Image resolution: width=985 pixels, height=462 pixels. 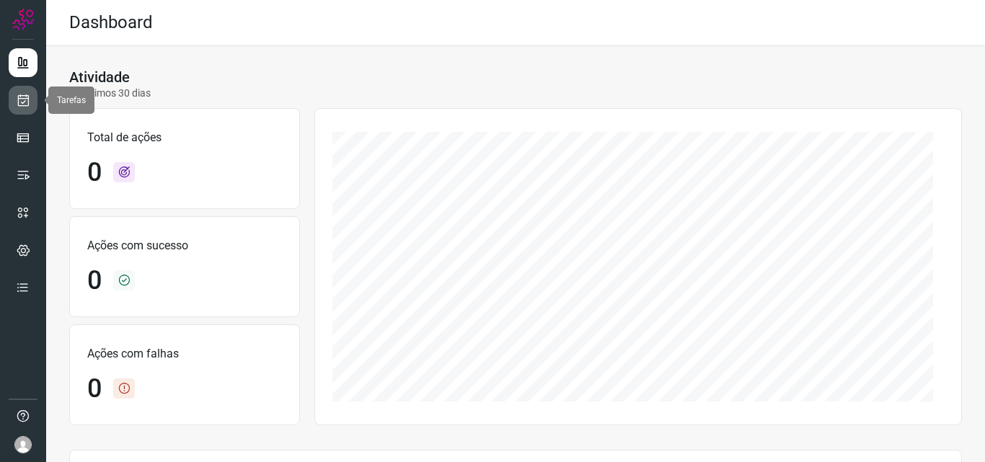 What do you see at coordinates (185, 138) in the screenshot?
I see `p: Total de ações` at bounding box center [185, 138].